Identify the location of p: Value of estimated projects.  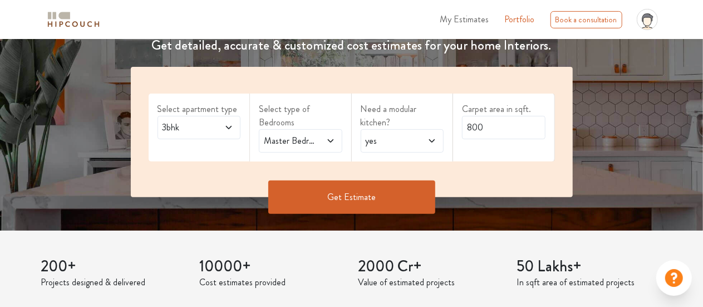
(431, 282).